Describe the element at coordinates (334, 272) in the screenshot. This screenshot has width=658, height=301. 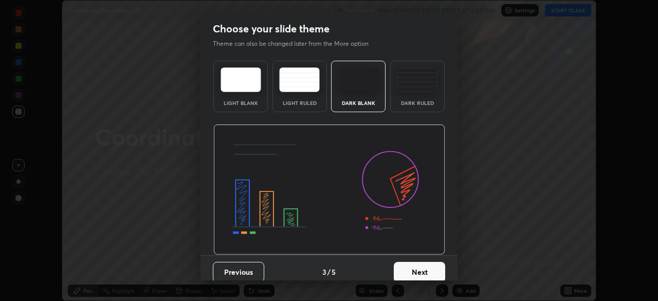
I see `h4: 5` at that location.